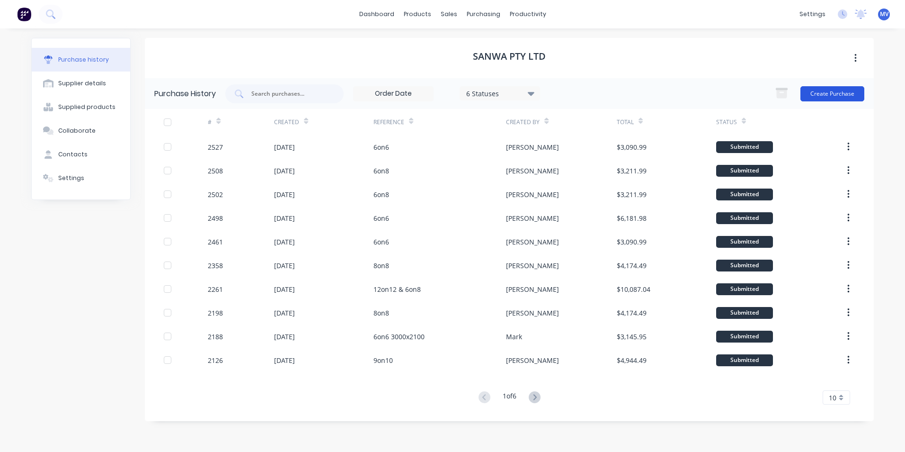  What do you see at coordinates (625, 122) in the screenshot?
I see `div: Total` at bounding box center [625, 122].